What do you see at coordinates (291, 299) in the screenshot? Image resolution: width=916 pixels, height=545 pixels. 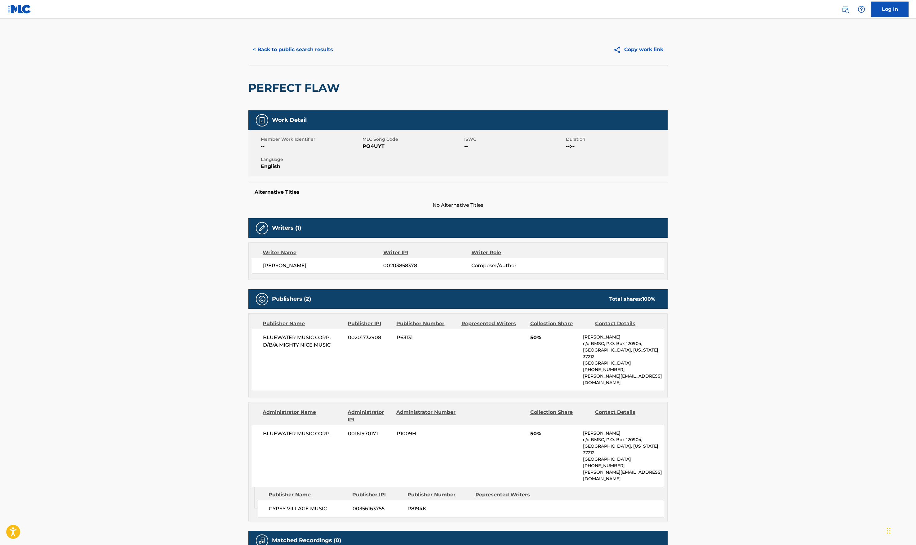 I see `h5: Publishers (2)` at bounding box center [291, 299].